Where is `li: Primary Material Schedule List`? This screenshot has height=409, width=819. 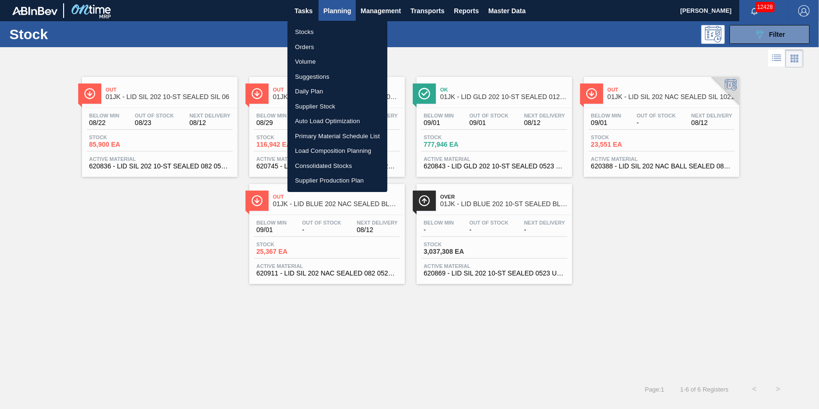 li: Primary Material Schedule List is located at coordinates (337, 136).